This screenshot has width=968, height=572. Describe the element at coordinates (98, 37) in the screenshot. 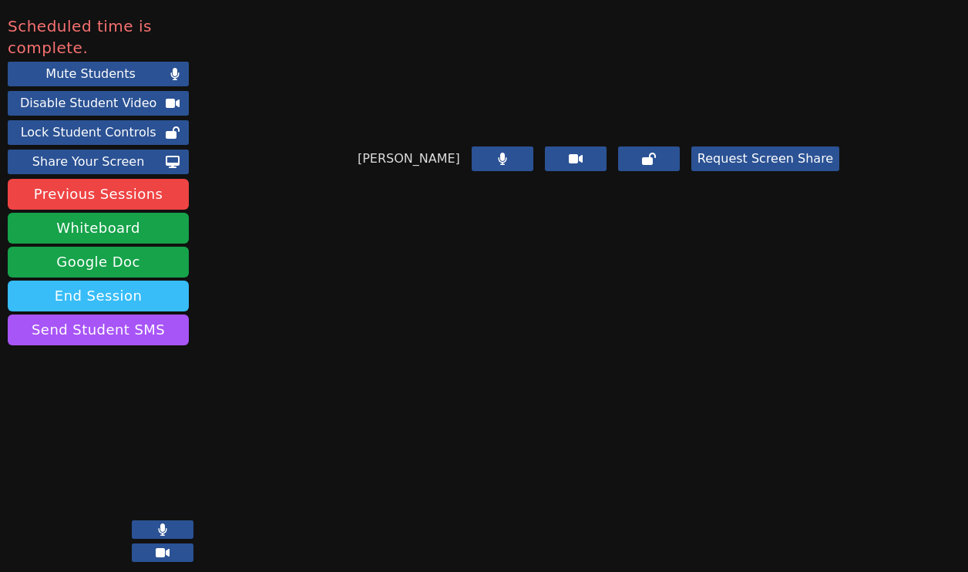

I see `span: Scheduled time is complete.` at that location.